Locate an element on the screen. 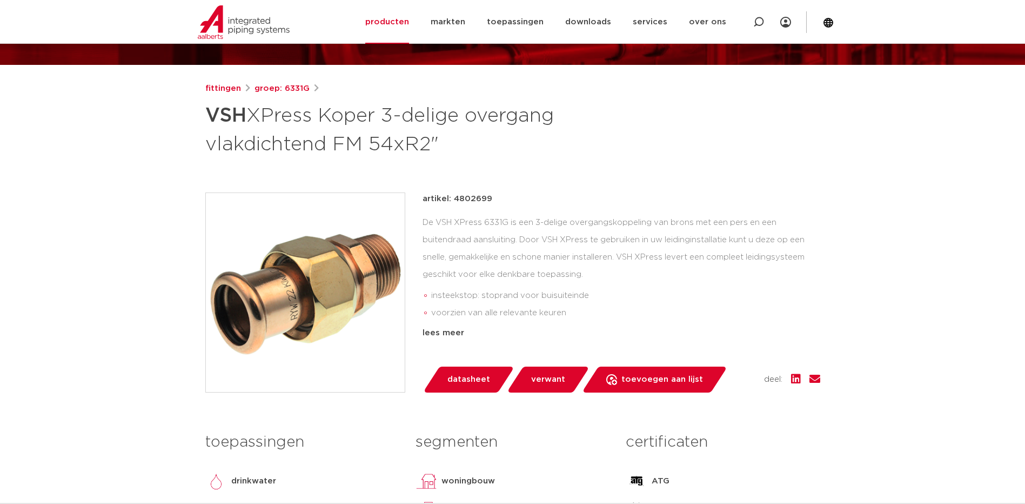 The height and width of the screenshot is (504, 1025). img: Product Image for VSH XPress Koper 3-delige overgang vlakdichtend FM 54xR2" is located at coordinates (305, 292).